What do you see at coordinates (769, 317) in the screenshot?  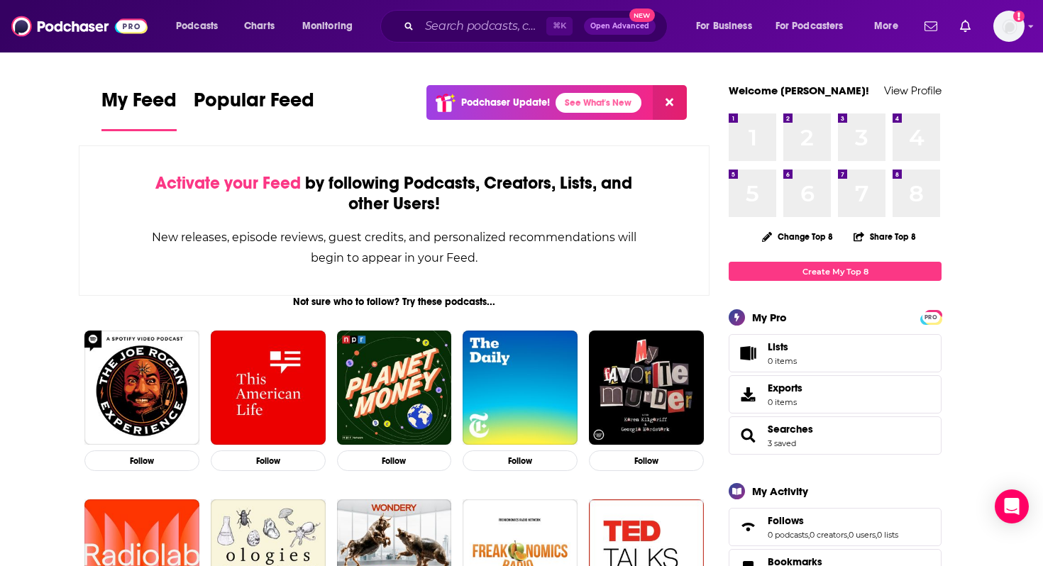 I see `div: My Pro` at bounding box center [769, 317].